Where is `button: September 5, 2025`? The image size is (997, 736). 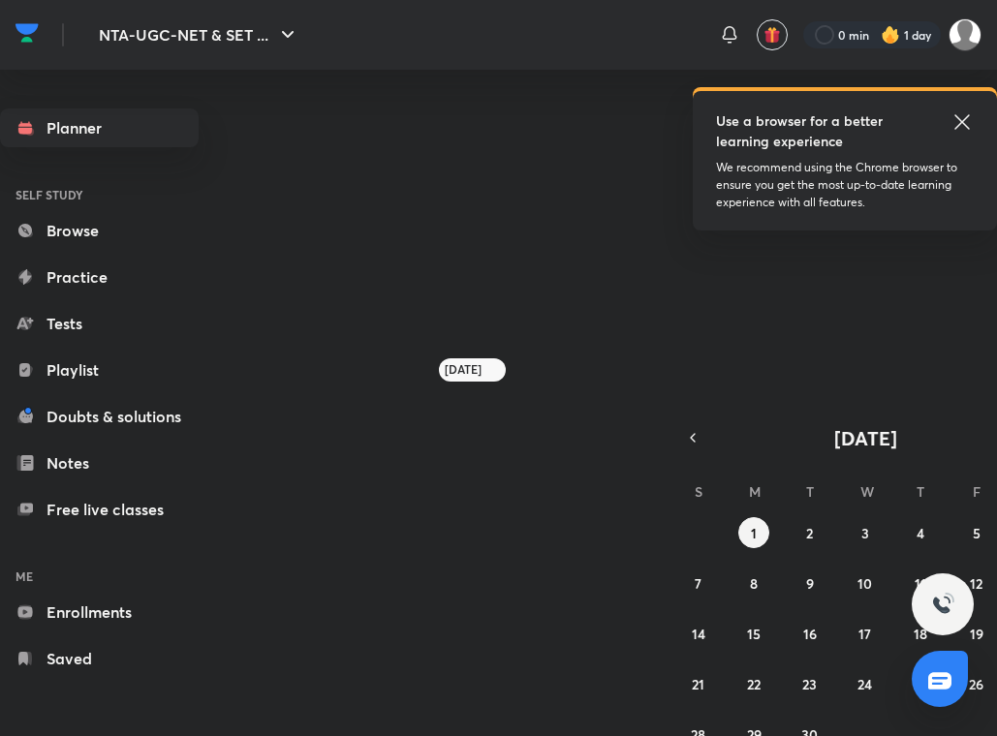 button: September 5, 2025 is located at coordinates (976, 533).